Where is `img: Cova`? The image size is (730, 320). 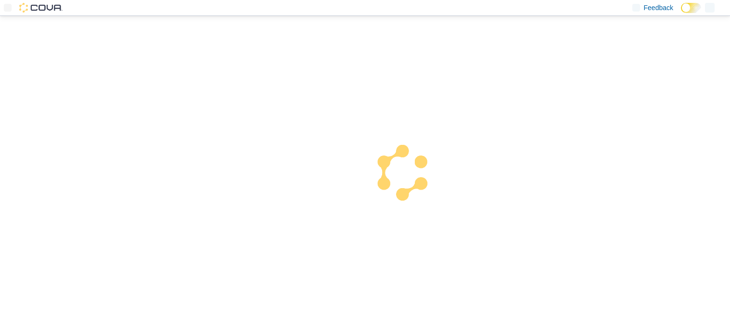 img: Cova is located at coordinates (41, 8).